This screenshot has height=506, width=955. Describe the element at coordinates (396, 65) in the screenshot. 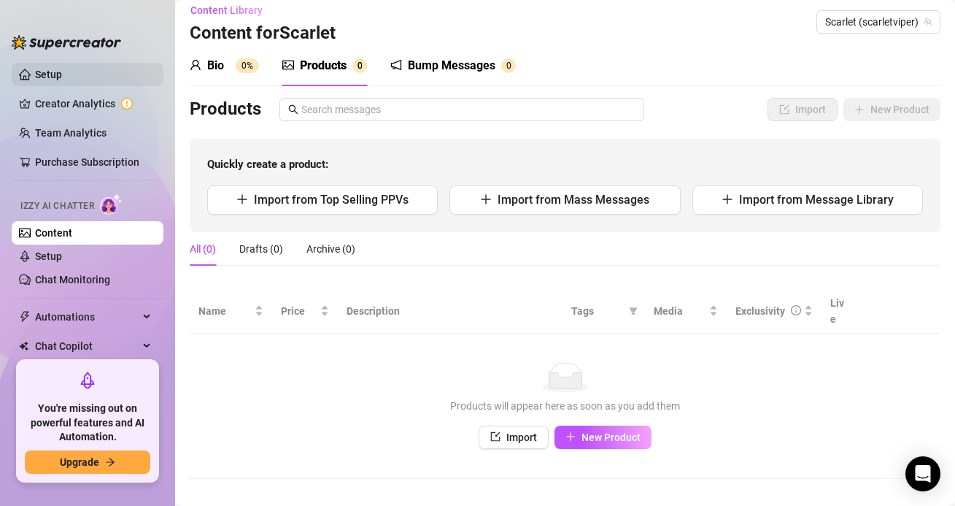

I see `span: notification` at that location.